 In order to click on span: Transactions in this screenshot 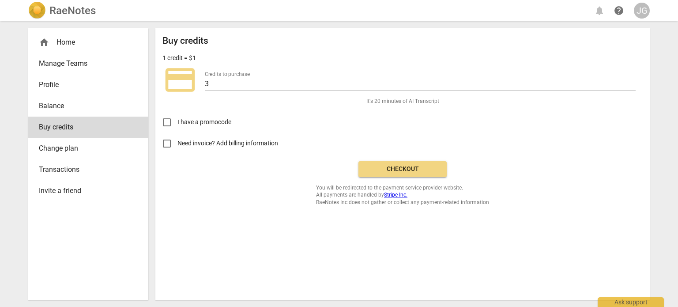, I will do `click(85, 170)`.